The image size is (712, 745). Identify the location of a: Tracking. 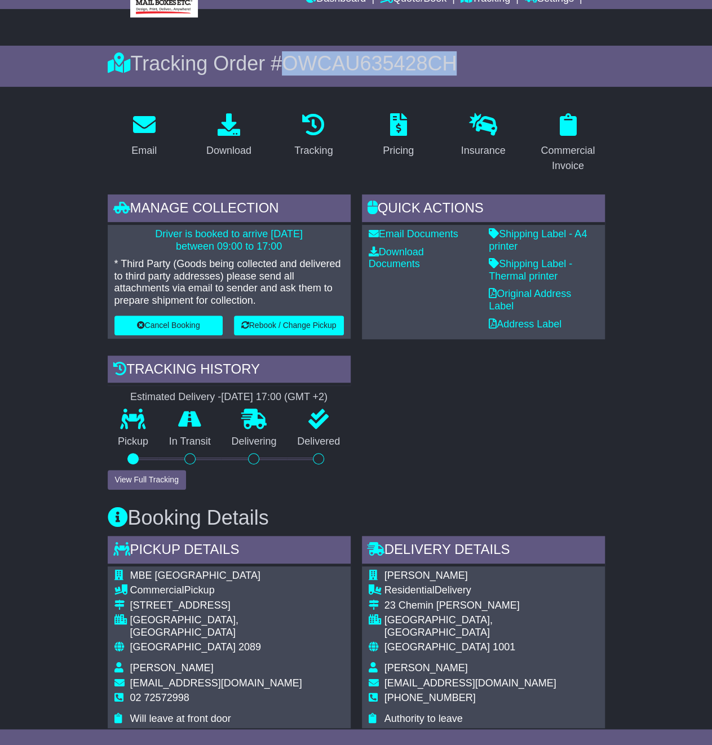
(313, 136).